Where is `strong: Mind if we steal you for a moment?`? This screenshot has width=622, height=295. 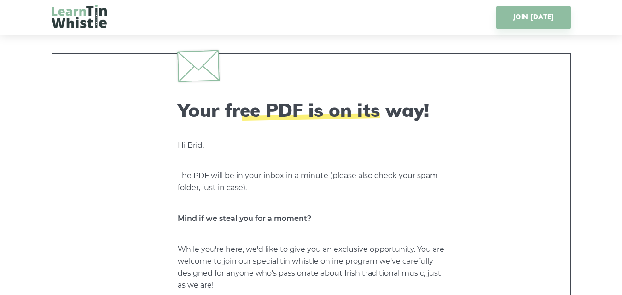
strong: Mind if we steal you for a moment? is located at coordinates (245, 218).